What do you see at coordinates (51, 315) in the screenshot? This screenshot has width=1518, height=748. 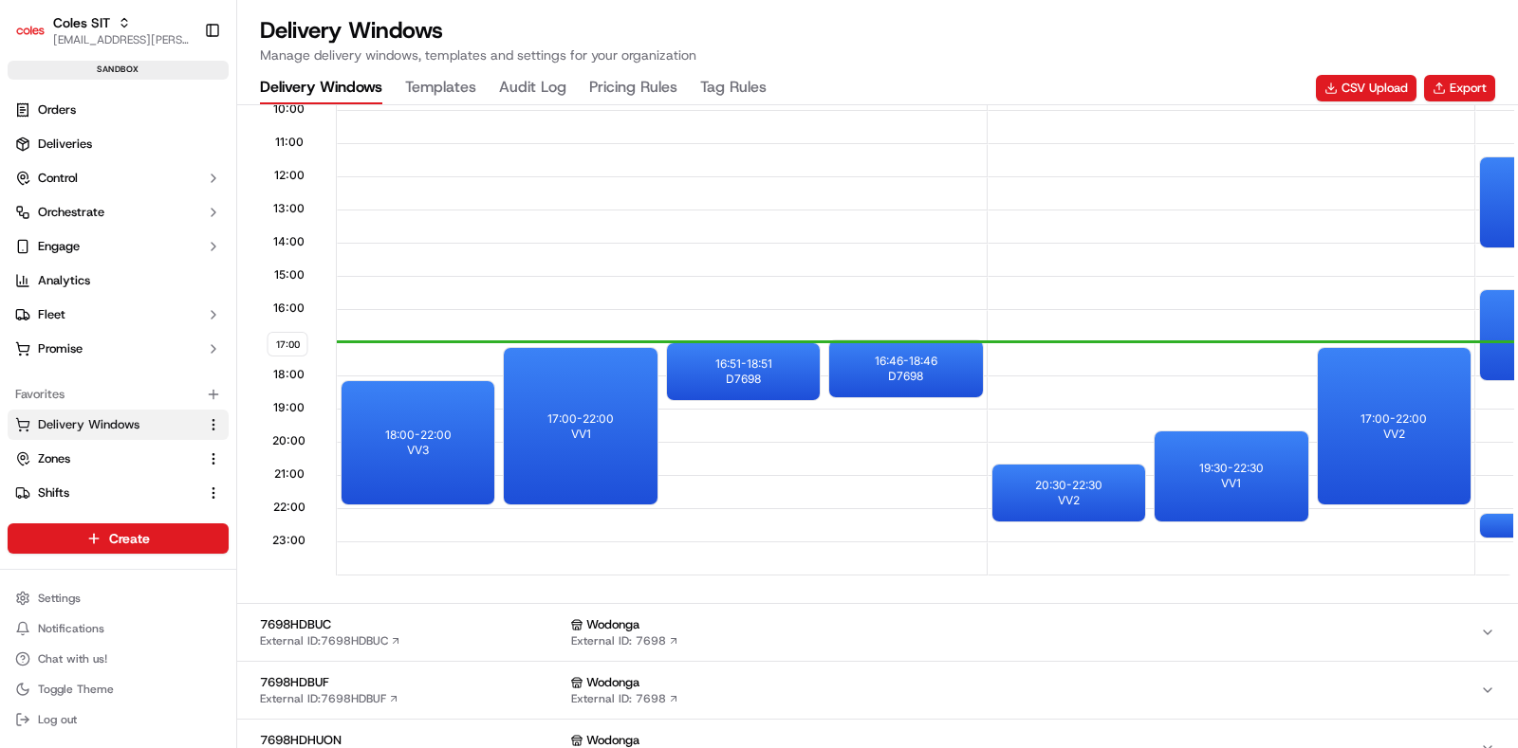 I see `span: Fleet` at bounding box center [51, 315].